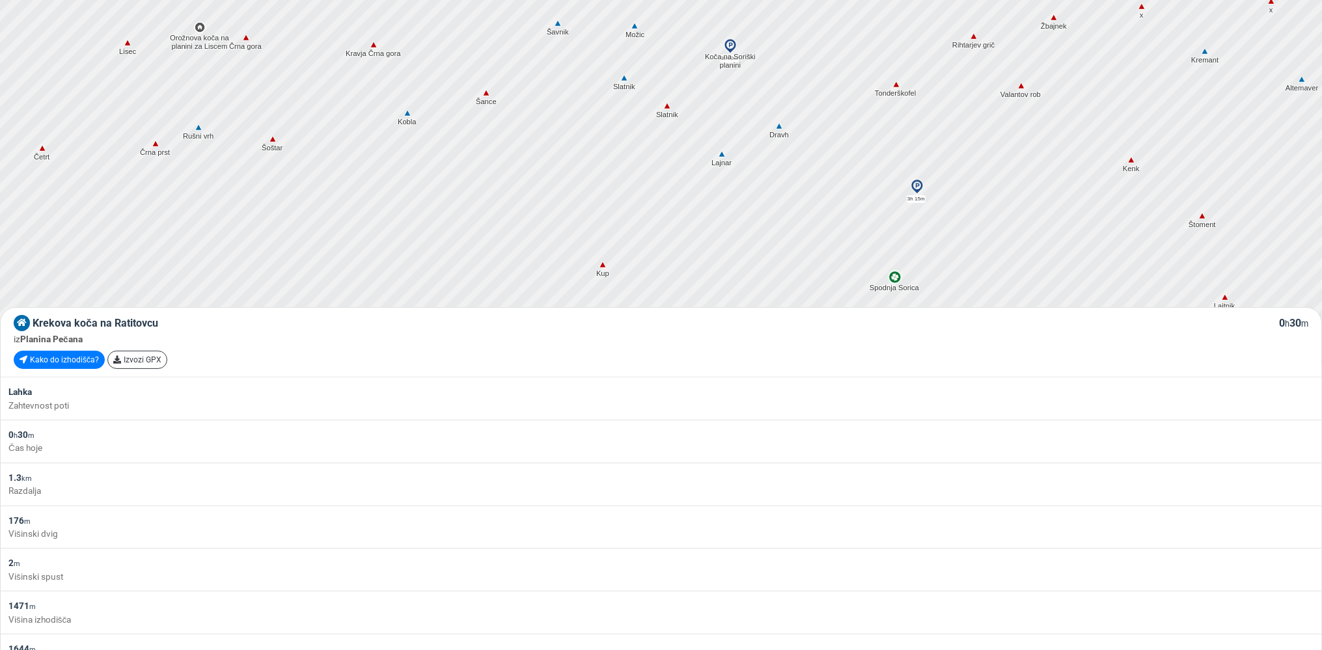  Describe the element at coordinates (661, 606) in the screenshot. I see `div: 1471` at that location.